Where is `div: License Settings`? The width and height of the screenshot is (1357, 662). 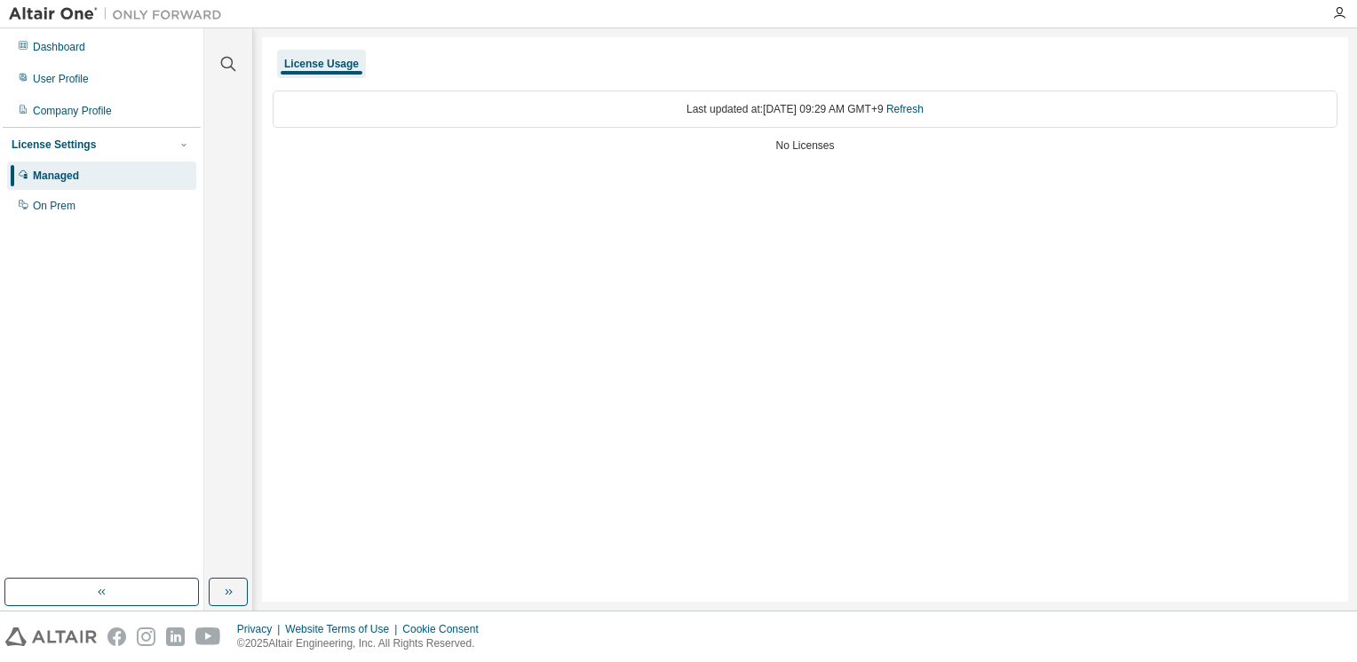
div: License Settings is located at coordinates (53, 145).